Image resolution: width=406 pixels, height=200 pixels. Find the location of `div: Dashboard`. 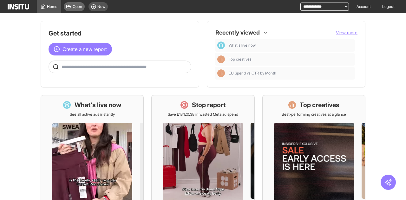

div: Dashboard is located at coordinates (221, 45).